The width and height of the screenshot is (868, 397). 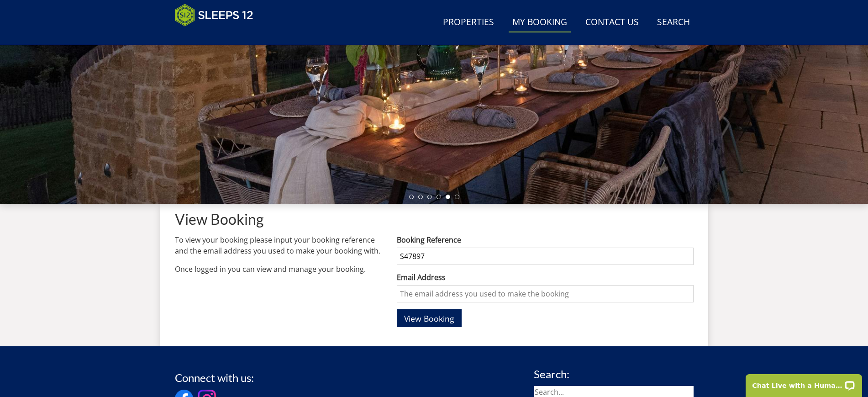 What do you see at coordinates (111, 17) in the screenshot?
I see `button: Open LiveChat chat widget` at bounding box center [111, 17].